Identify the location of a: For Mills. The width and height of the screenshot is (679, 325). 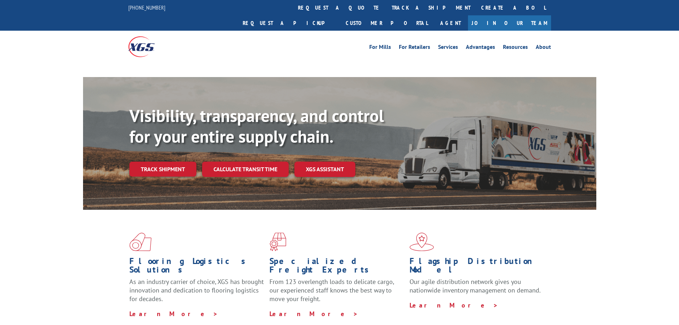
(380, 48).